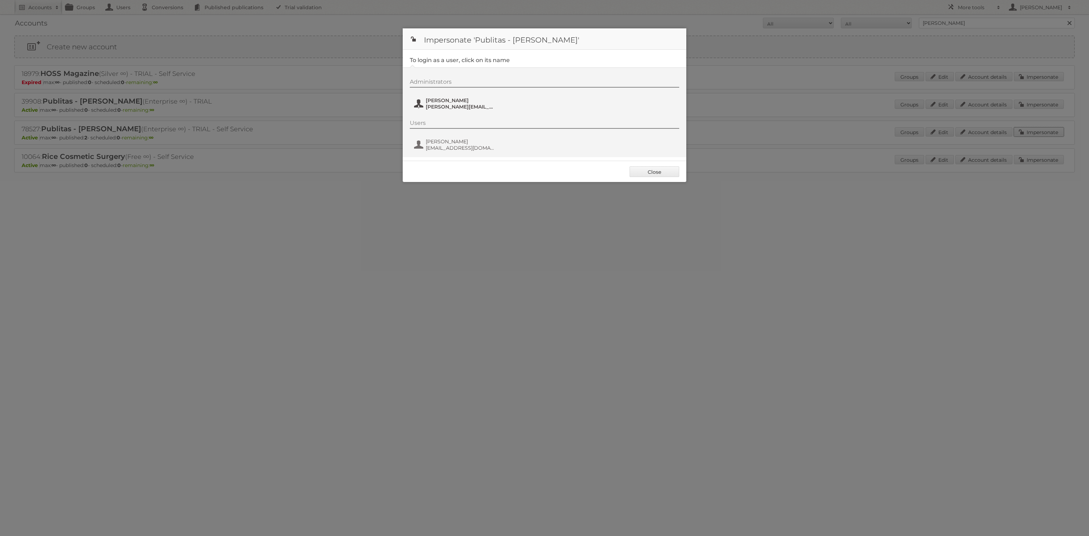 This screenshot has width=1089, height=536. I want to click on div: Administrators, so click(545, 83).